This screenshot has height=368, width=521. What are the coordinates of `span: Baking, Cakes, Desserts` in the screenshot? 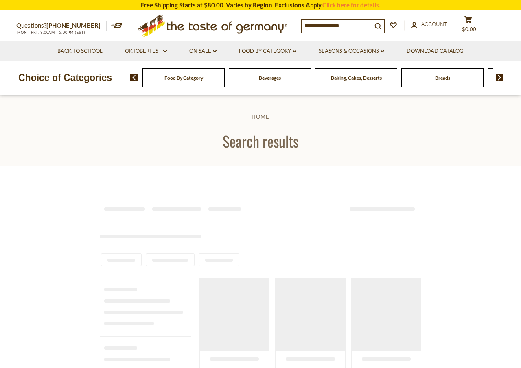 It's located at (356, 78).